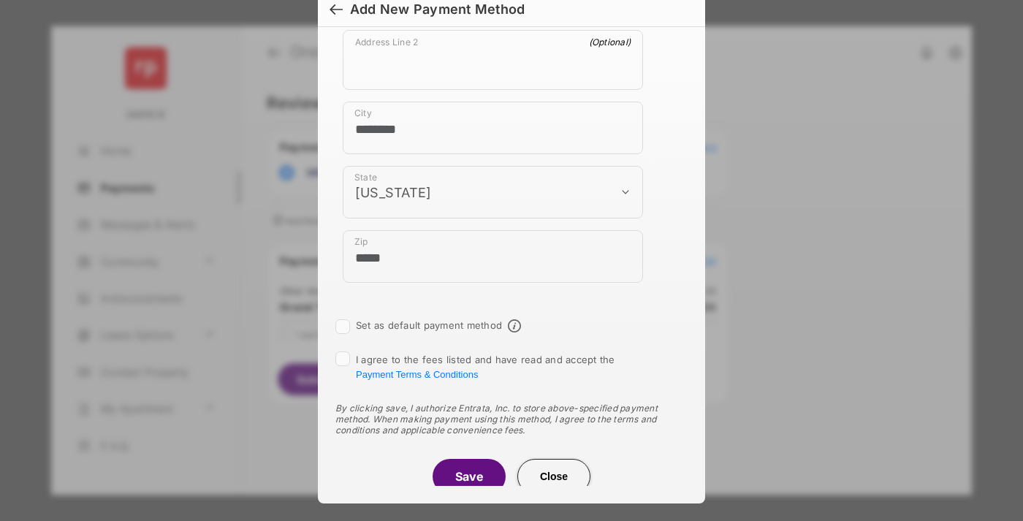 This screenshot has height=521, width=1023. I want to click on div: Add New Payment Method, so click(437, 9).